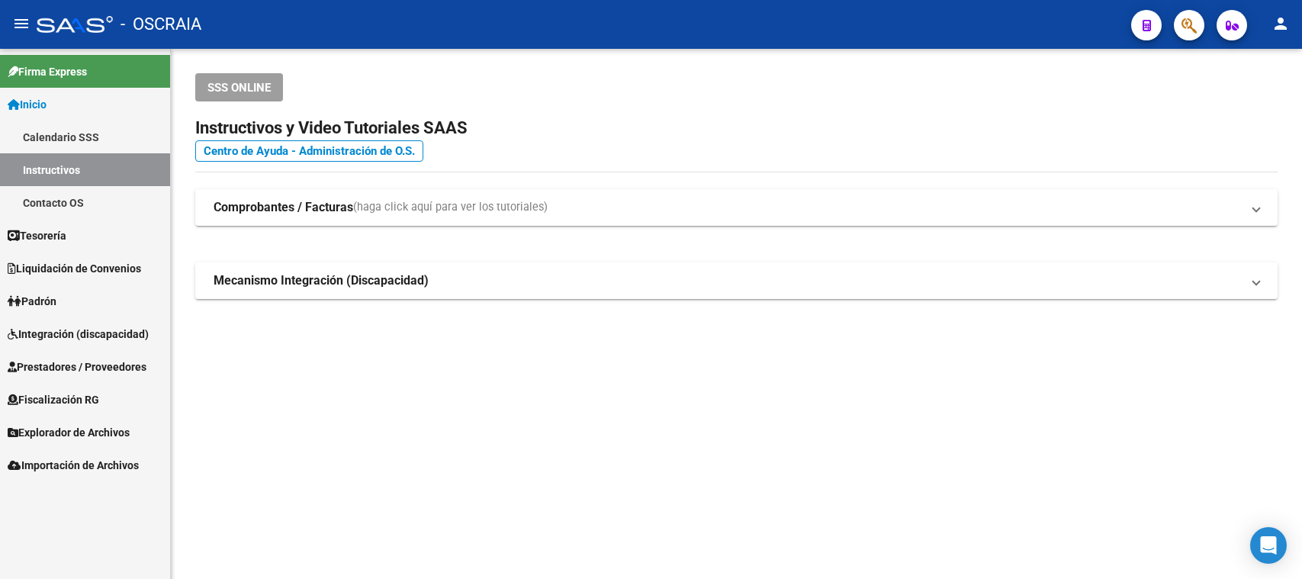 The image size is (1302, 579). What do you see at coordinates (1281, 24) in the screenshot?
I see `mat-icon: person` at bounding box center [1281, 24].